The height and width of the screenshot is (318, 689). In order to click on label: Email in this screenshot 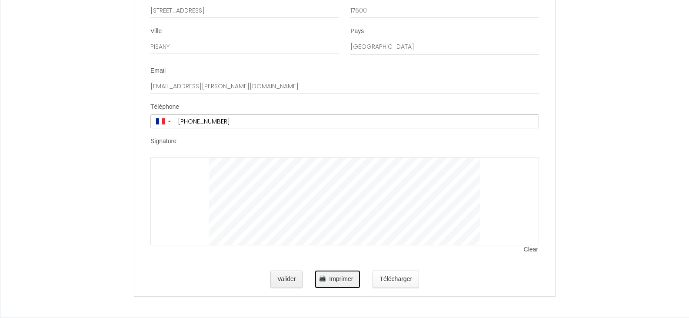, I will do `click(158, 71)`.